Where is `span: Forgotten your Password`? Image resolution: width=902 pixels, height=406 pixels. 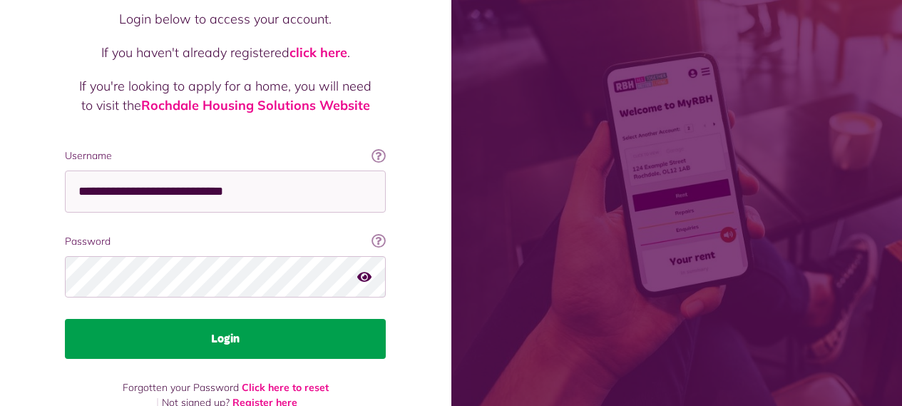
span: Forgotten your Password is located at coordinates (180, 387).